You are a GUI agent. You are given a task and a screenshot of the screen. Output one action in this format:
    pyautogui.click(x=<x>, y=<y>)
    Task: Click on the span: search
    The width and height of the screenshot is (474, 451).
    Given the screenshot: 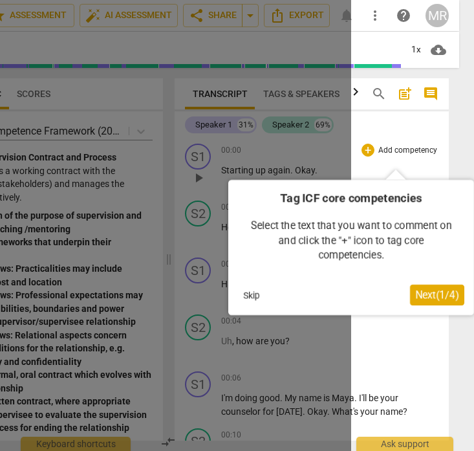 What is the action you would take?
    pyautogui.click(x=379, y=94)
    